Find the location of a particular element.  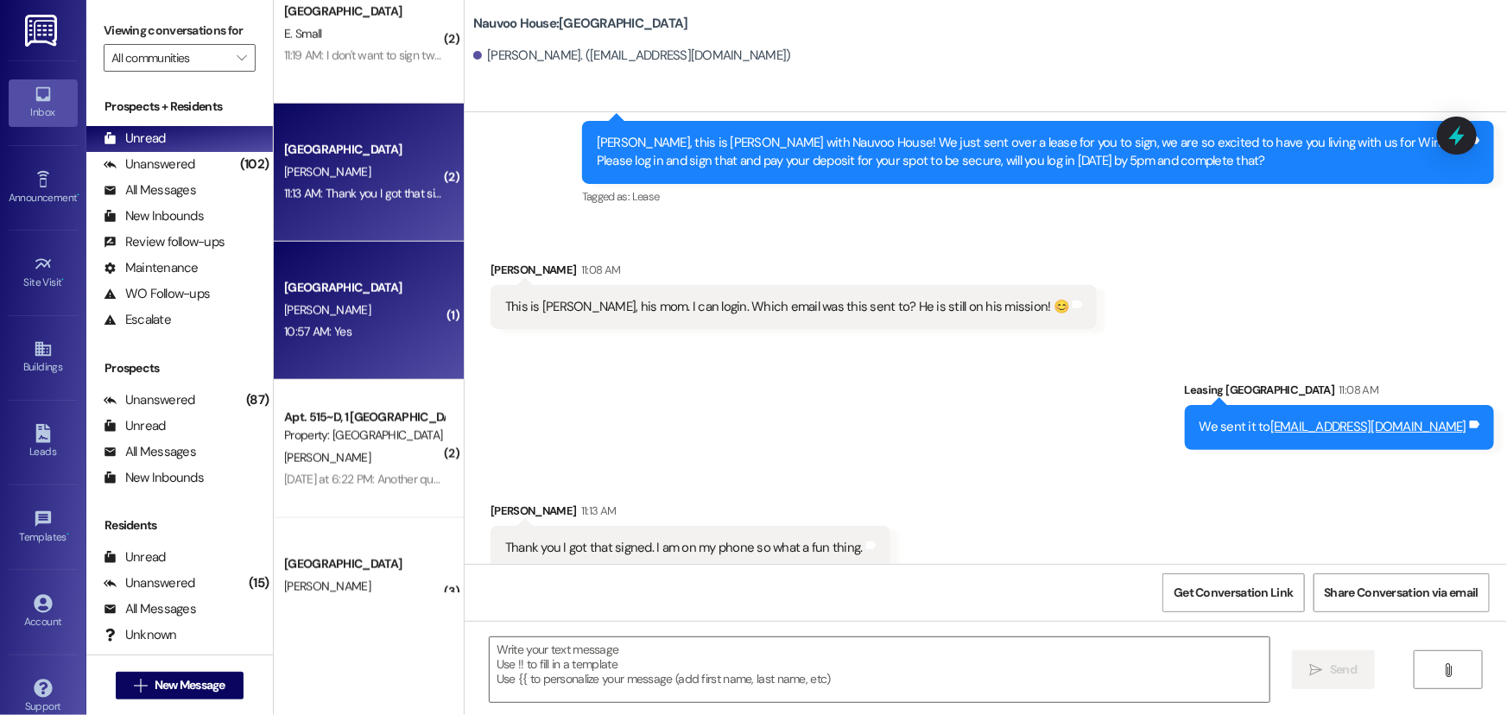

button: Get Conversation Link is located at coordinates (1233, 592).